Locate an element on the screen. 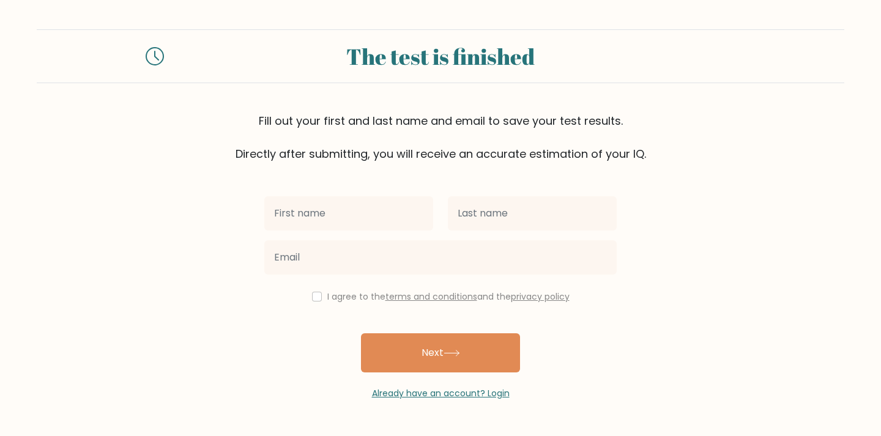 Image resolution: width=881 pixels, height=436 pixels. label: I agree to the and the is located at coordinates (449, 297).